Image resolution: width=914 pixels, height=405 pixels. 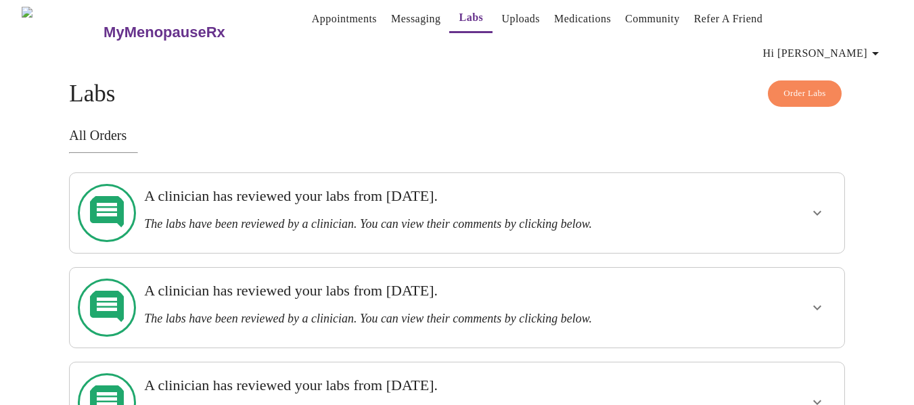 What do you see at coordinates (415, 19) in the screenshot?
I see `button: Messaging` at bounding box center [415, 19].